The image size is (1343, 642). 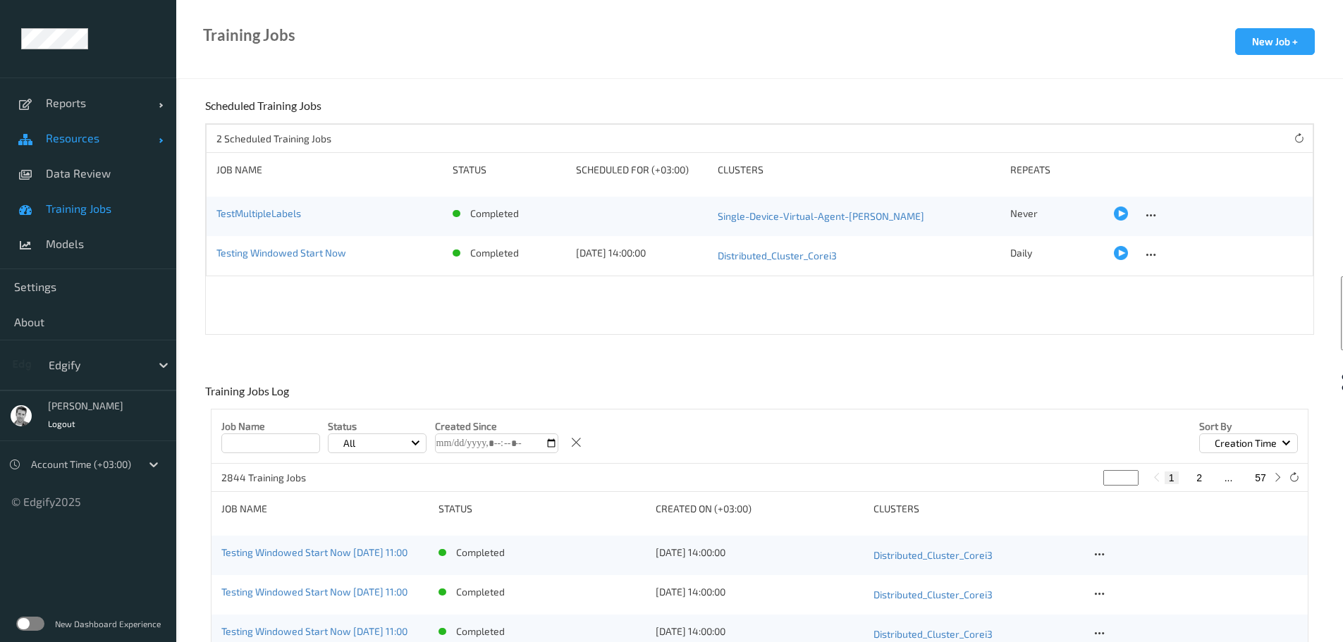 What do you see at coordinates (1057, 170) in the screenshot?
I see `div: Repeats` at bounding box center [1057, 170].